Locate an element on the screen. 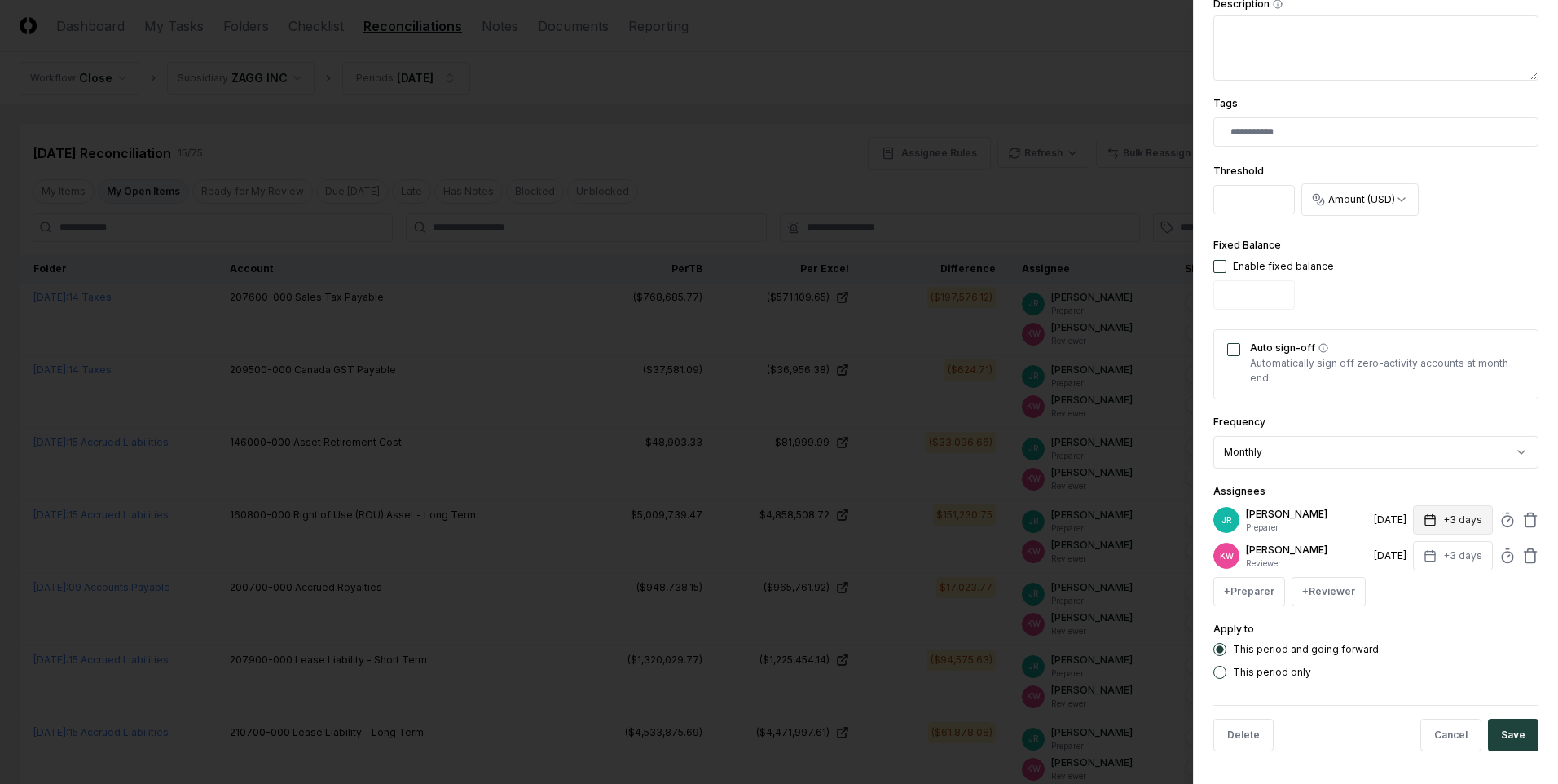 This screenshot has height=784, width=1558. label: Tags is located at coordinates (1226, 103).